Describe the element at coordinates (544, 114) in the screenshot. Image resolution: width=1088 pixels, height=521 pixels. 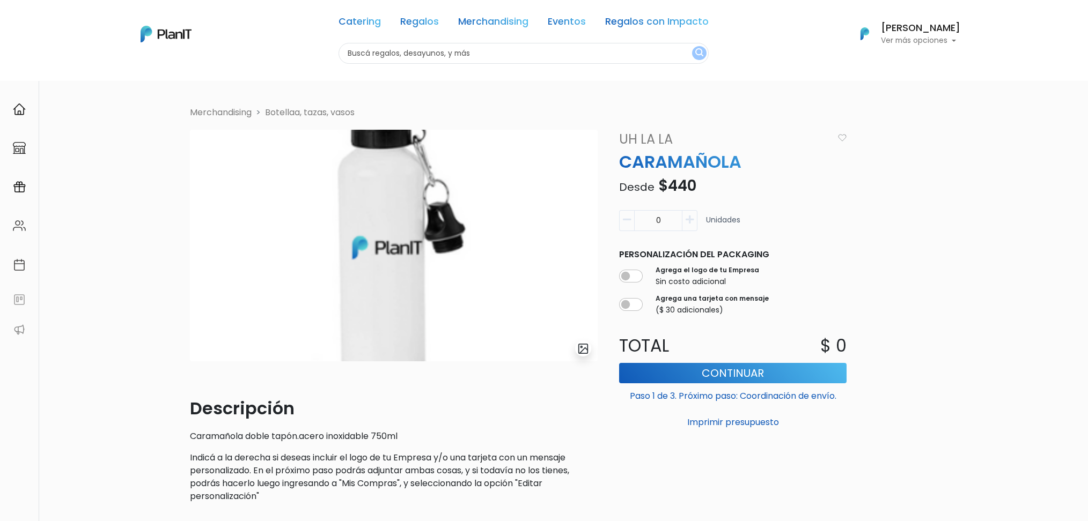
I see `nav: breadcrumb` at that location.